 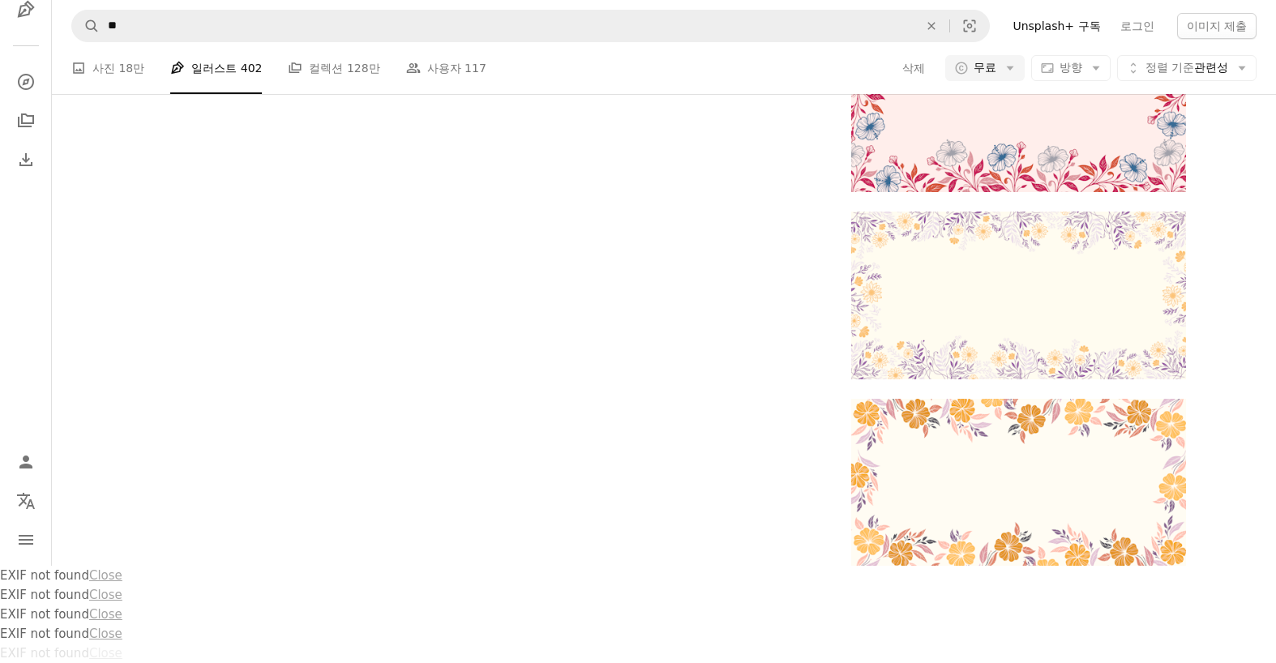 What do you see at coordinates (1018, 108) in the screenshot?
I see `img: 텅 빈 복숭아색 배경을 구성하는 꽃 테두리.` at bounding box center [1018, 108].